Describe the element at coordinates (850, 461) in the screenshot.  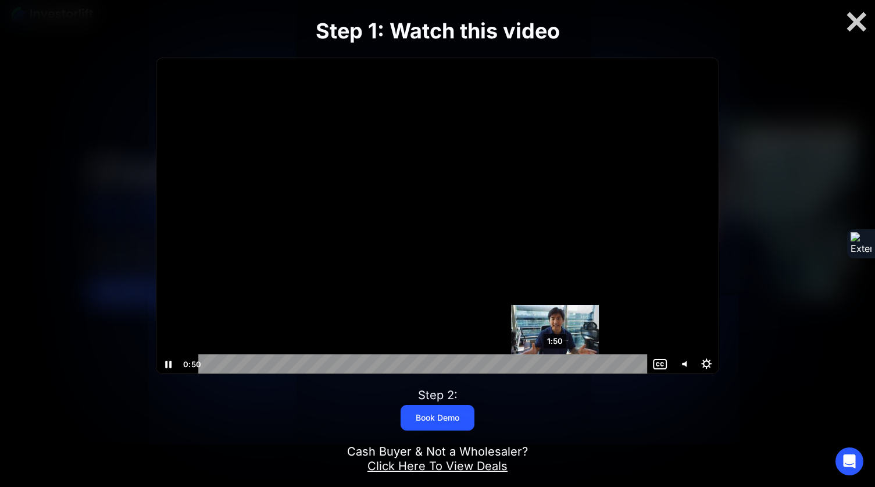
I see `div: Open Intercom Messenger` at that location.